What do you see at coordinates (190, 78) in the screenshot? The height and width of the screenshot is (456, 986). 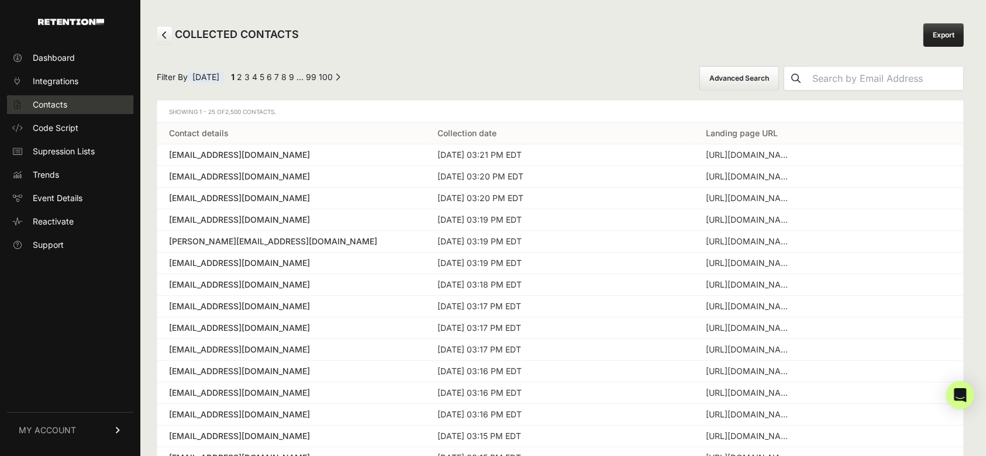 I see `span: Filter By` at bounding box center [190, 78].